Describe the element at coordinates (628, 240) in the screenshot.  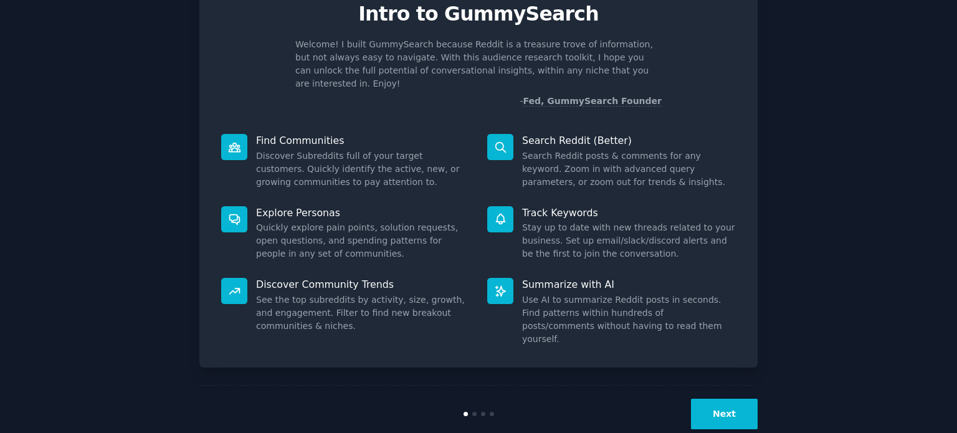
I see `dd: Stay up to date with new threads related to your business. Set up email/slack/discord alerts and ...` at that location.